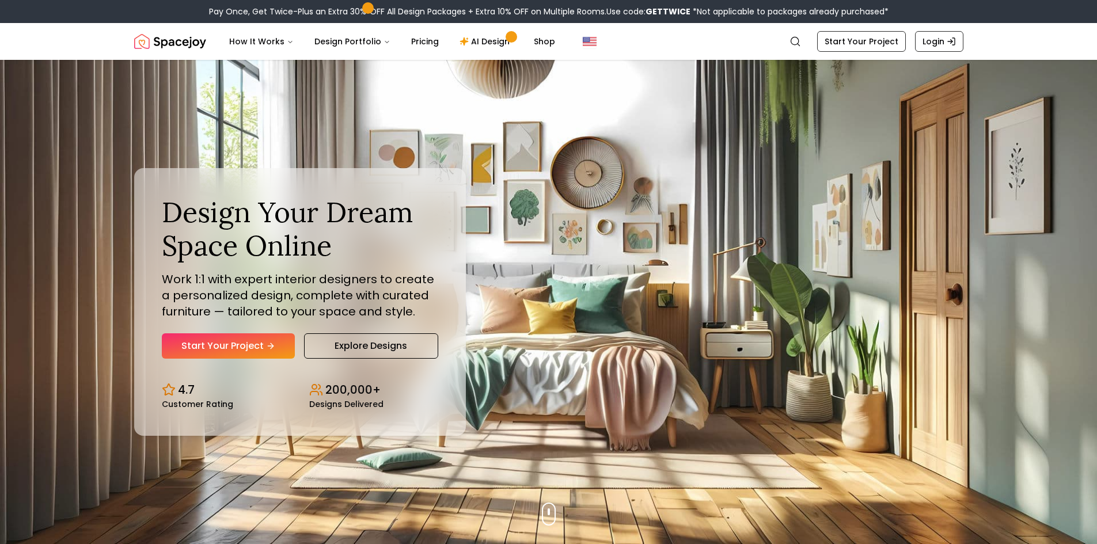  I want to click on b: GETTWICE, so click(668, 12).